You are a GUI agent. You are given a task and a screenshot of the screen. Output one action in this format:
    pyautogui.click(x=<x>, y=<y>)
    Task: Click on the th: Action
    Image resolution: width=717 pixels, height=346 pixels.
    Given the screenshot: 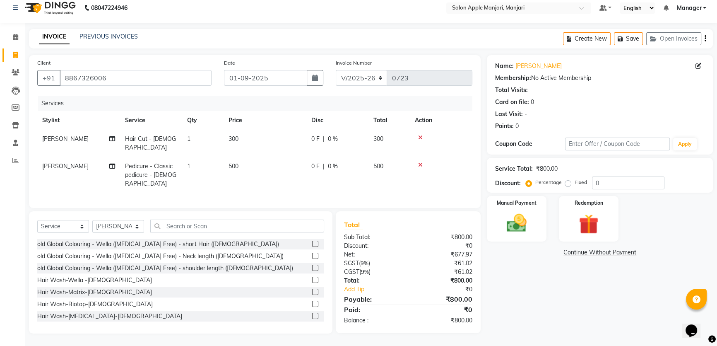 What is the action you would take?
    pyautogui.click(x=441, y=120)
    